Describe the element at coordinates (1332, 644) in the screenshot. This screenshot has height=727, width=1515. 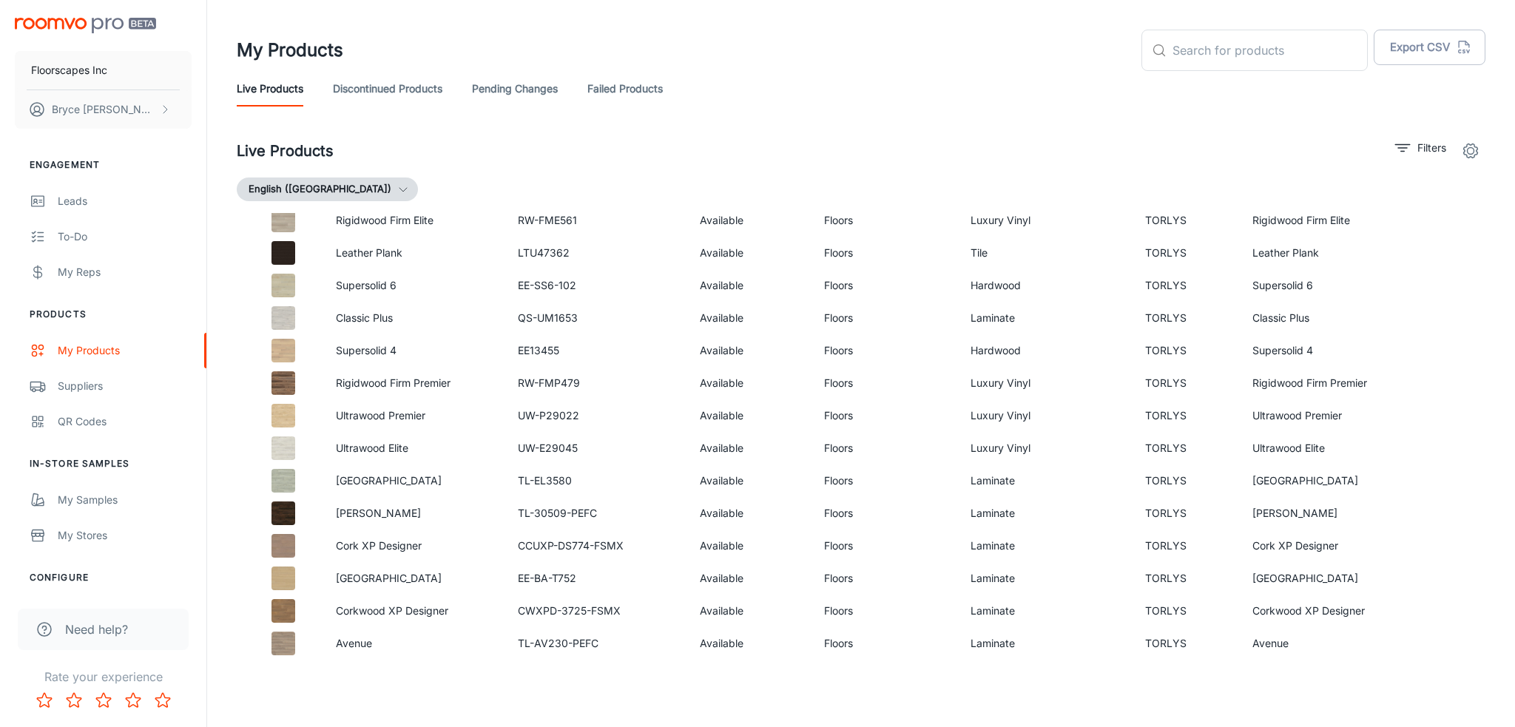
I see `td: Avenue` at that location.